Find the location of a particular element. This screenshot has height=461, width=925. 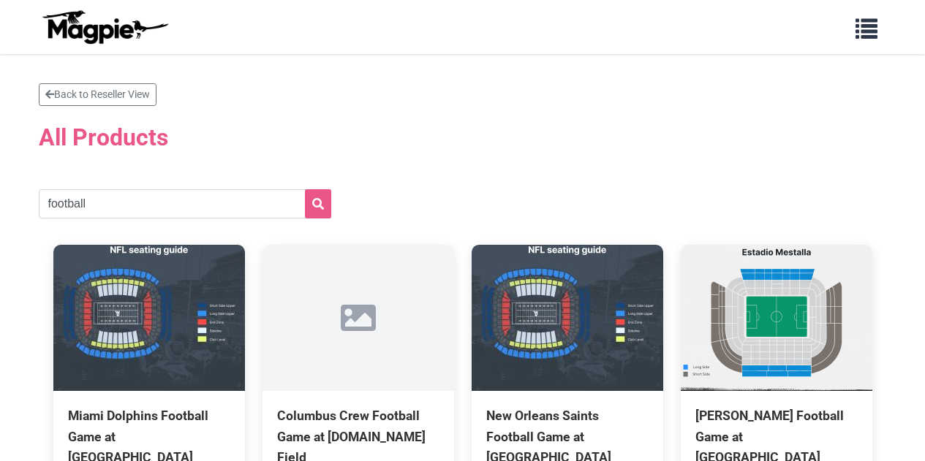

img: Miami Dolphins Football Game at Hard Rock Stadium is located at coordinates (149, 318).